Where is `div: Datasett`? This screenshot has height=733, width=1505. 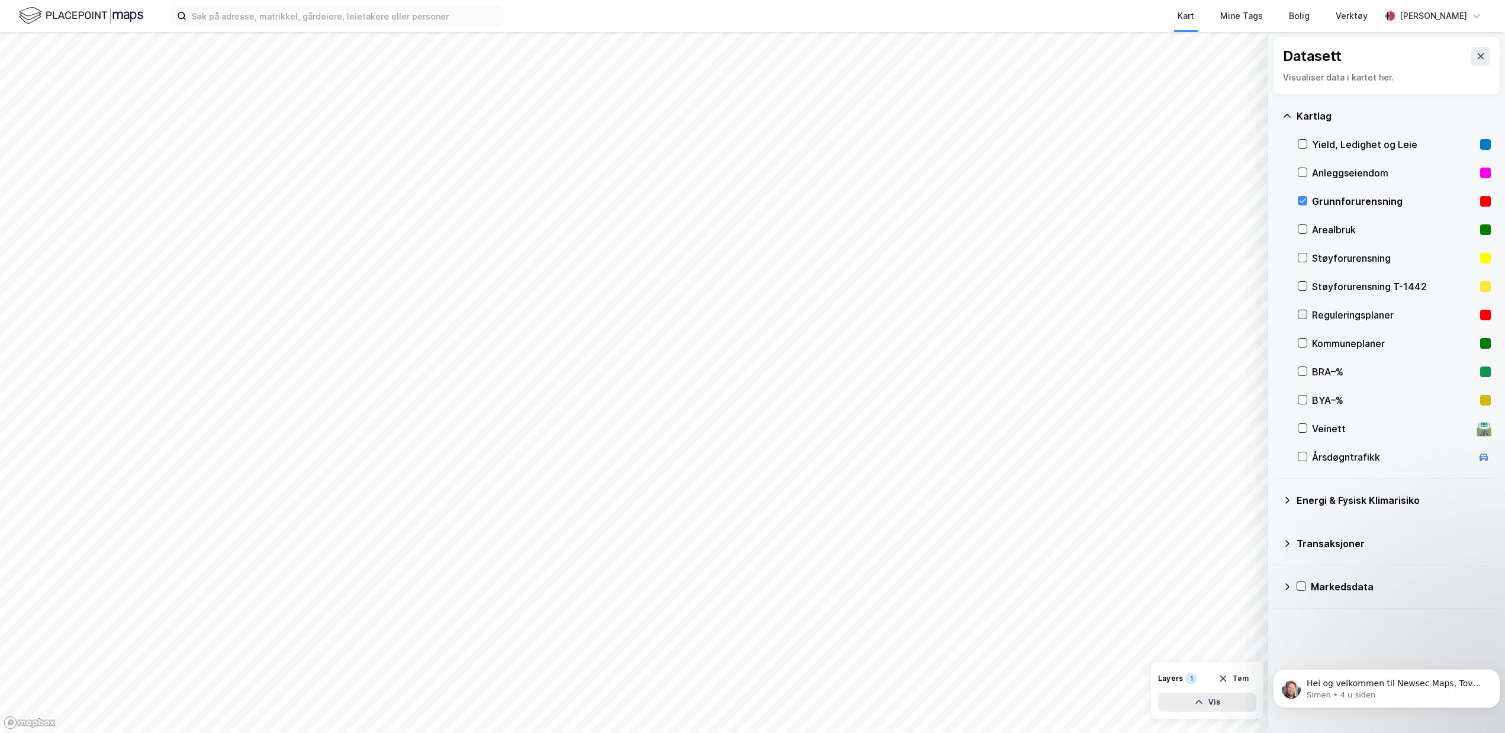
div: Datasett is located at coordinates (1312, 56).